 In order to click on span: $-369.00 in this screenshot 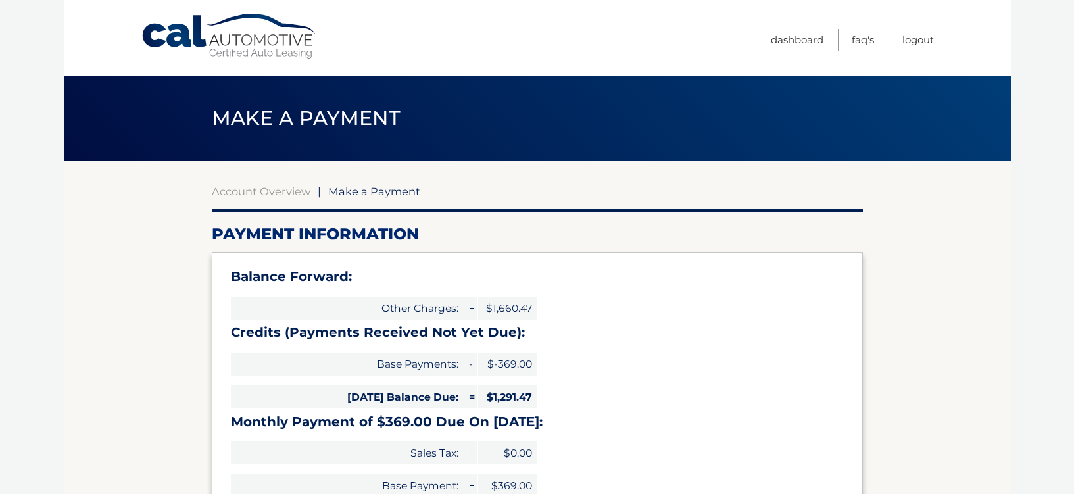, I will do `click(508, 364)`.